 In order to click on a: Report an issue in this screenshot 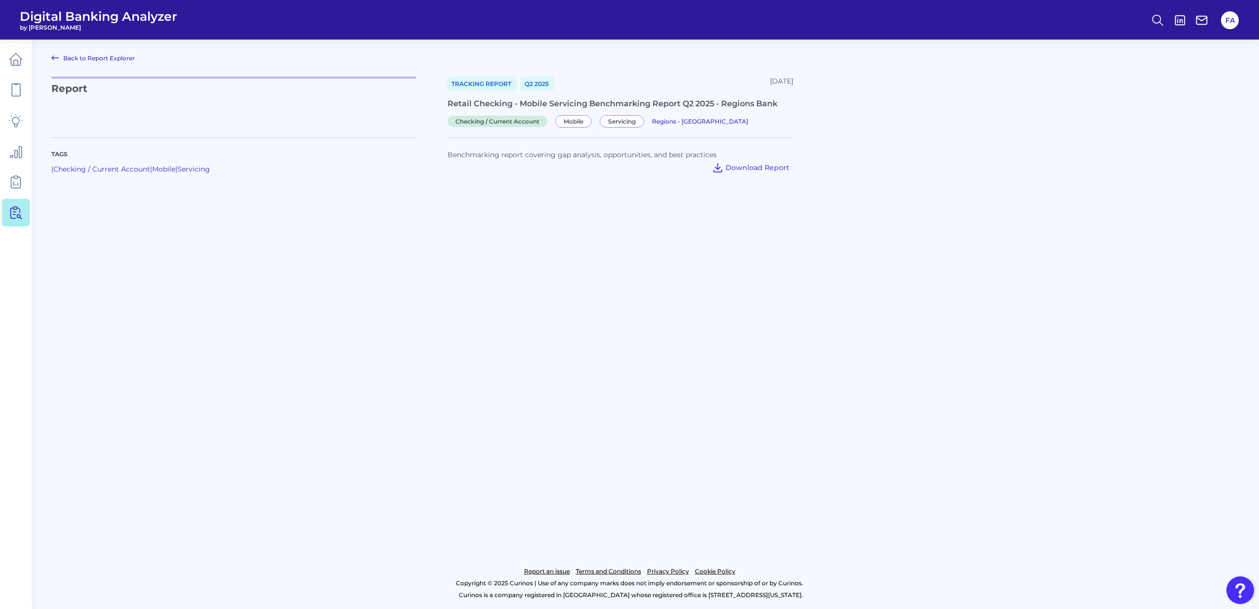, I will do `click(547, 571)`.